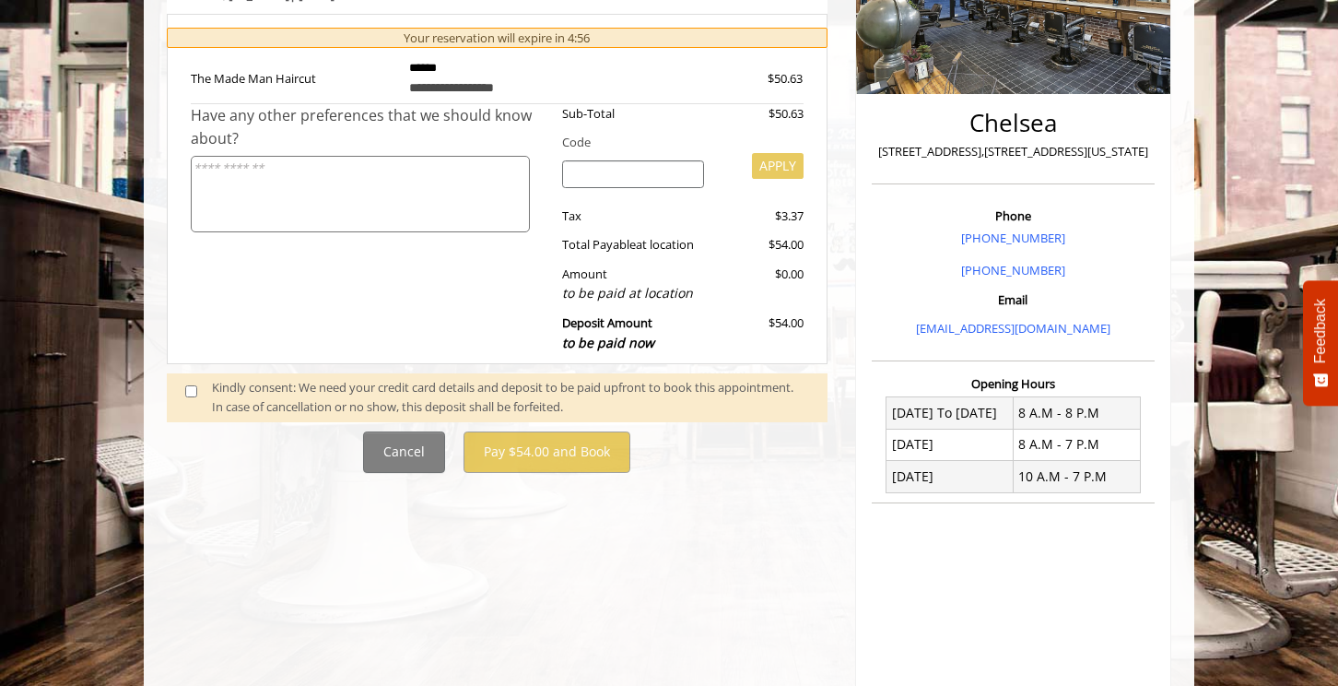  Describe the element at coordinates (778, 166) in the screenshot. I see `button: APPLY` at that location.